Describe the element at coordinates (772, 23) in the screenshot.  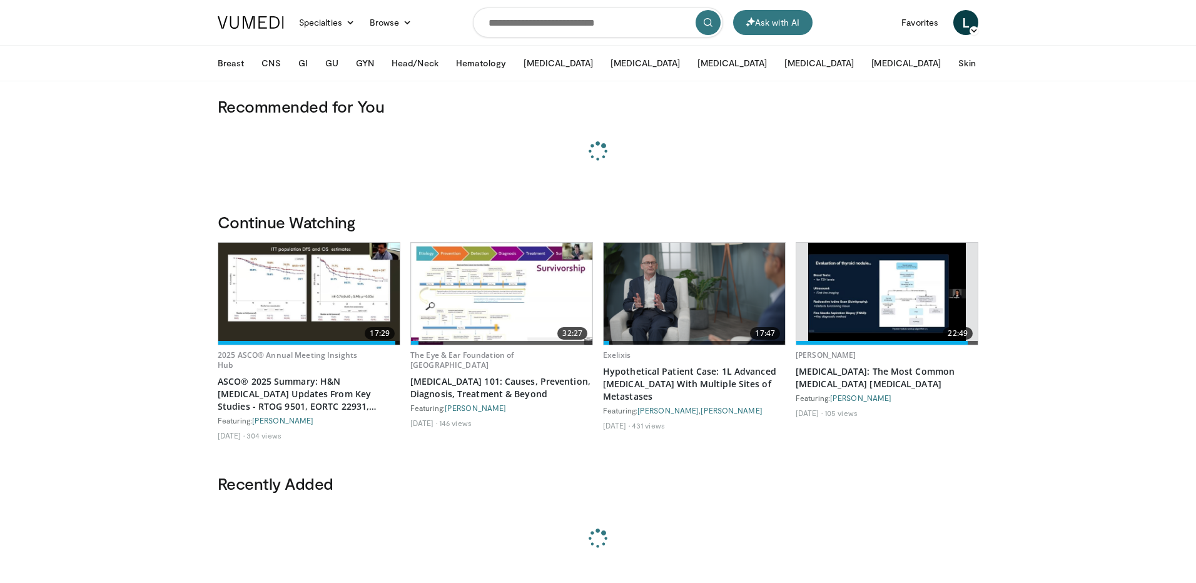
I see `button: Ask with AI` at that location.